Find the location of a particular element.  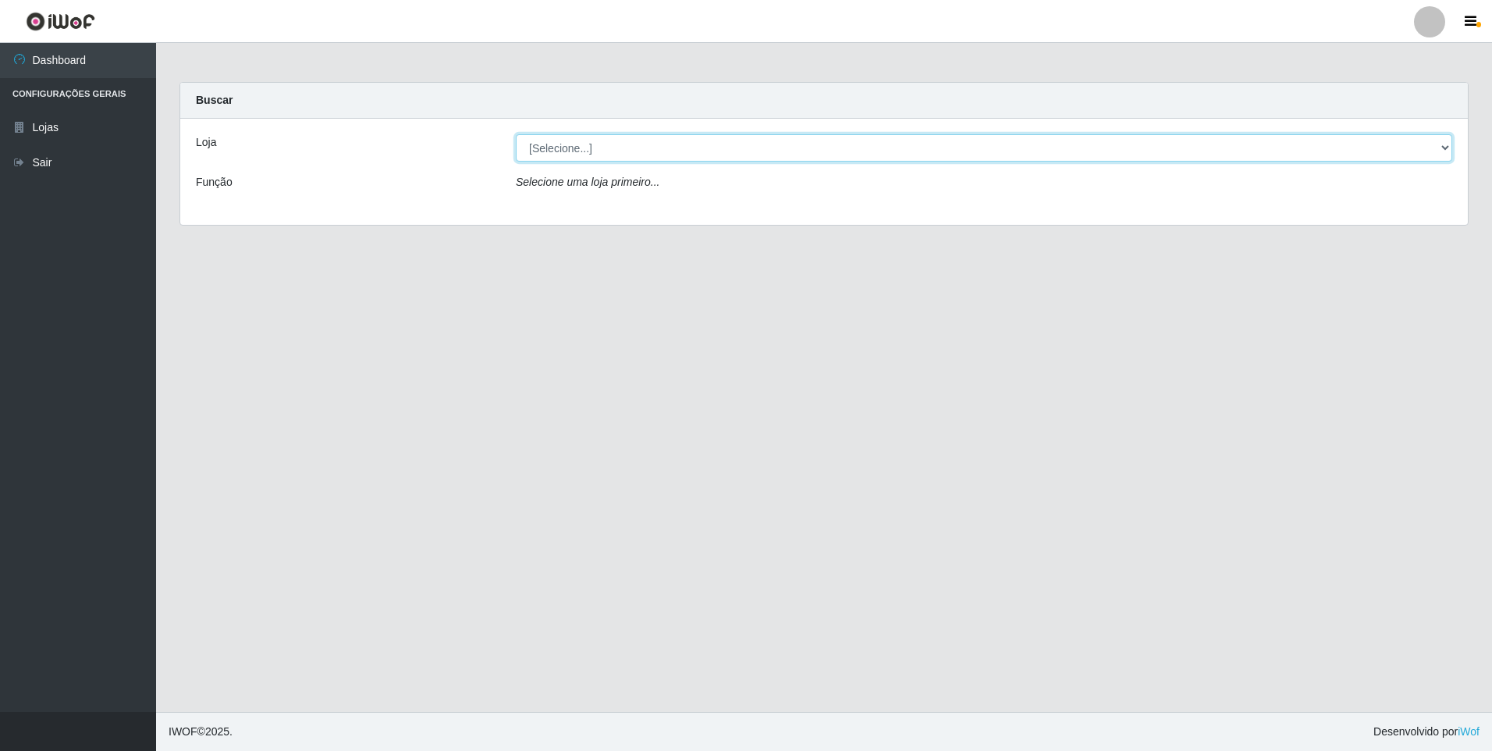

label: Função is located at coordinates (214, 182).